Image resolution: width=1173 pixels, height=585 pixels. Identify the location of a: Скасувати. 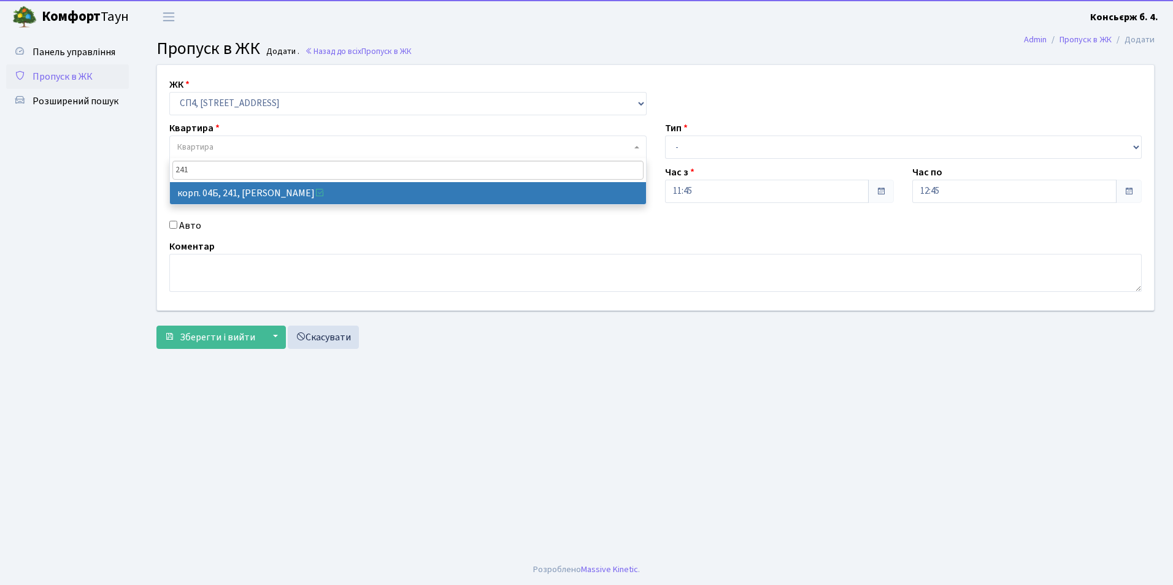
(323, 337).